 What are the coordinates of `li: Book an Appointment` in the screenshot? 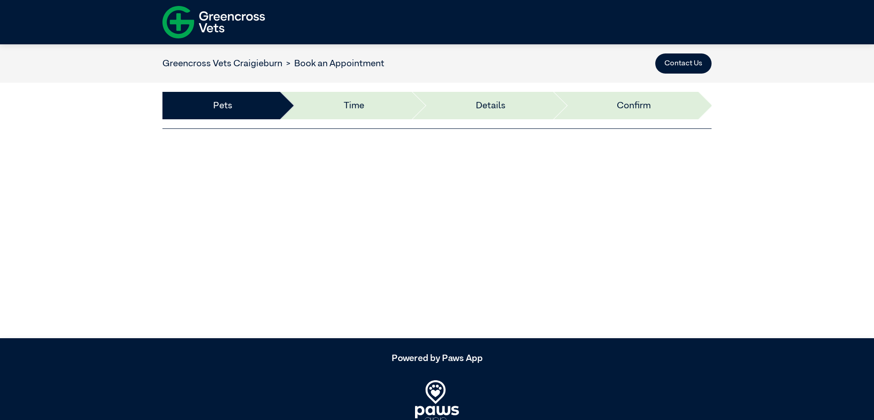 It's located at (333, 64).